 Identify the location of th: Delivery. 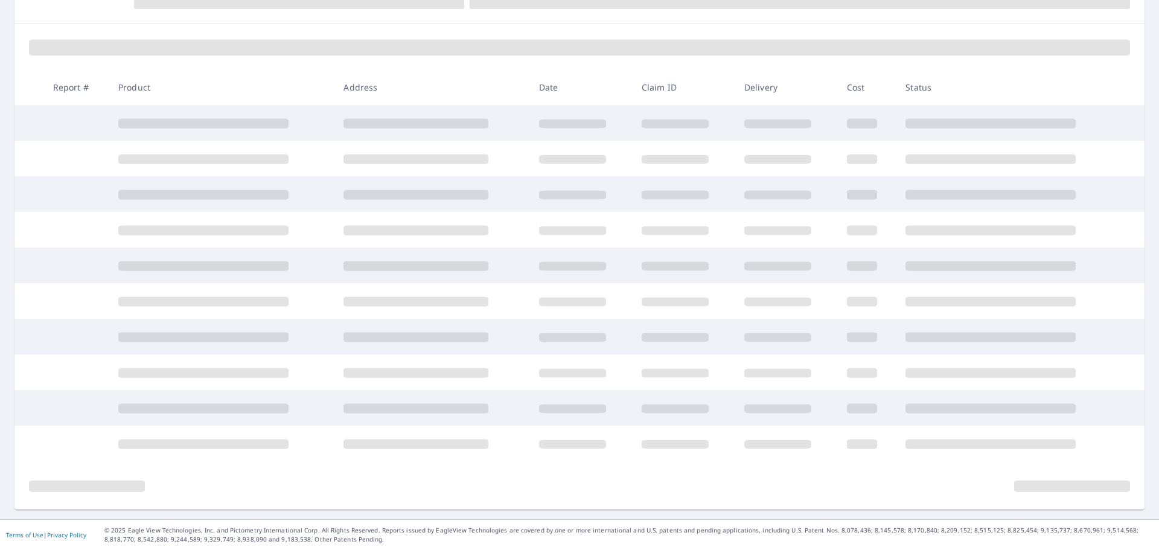
(786, 87).